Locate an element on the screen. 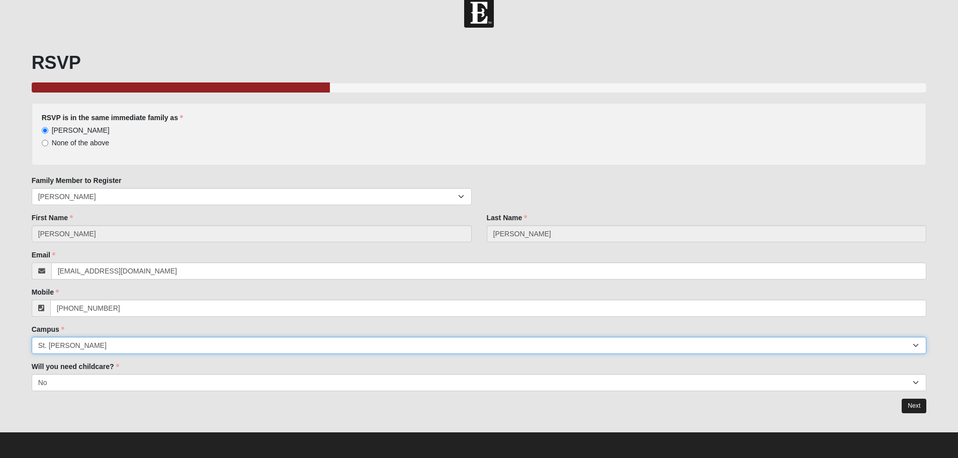 The width and height of the screenshot is (958, 458). label: Last Name is located at coordinates (507, 218).